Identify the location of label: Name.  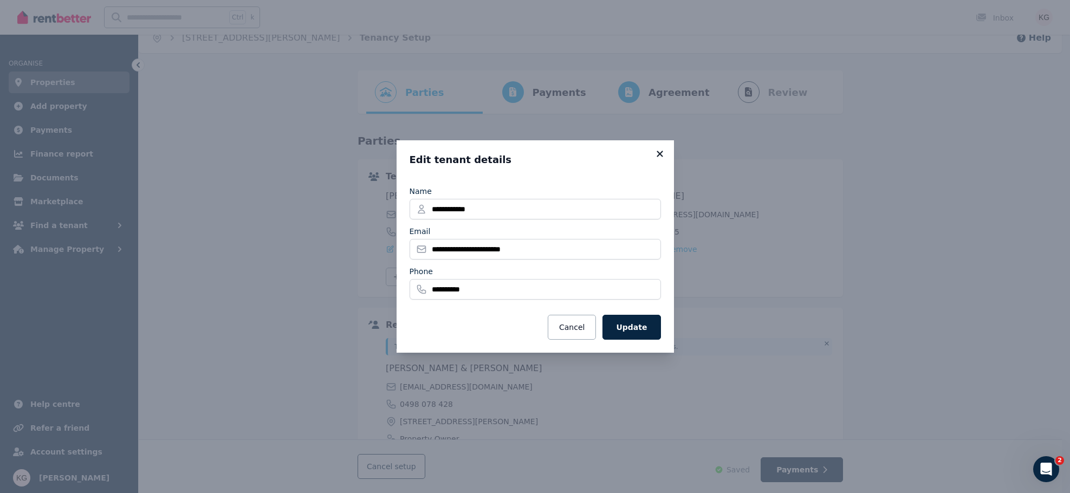
(421, 191).